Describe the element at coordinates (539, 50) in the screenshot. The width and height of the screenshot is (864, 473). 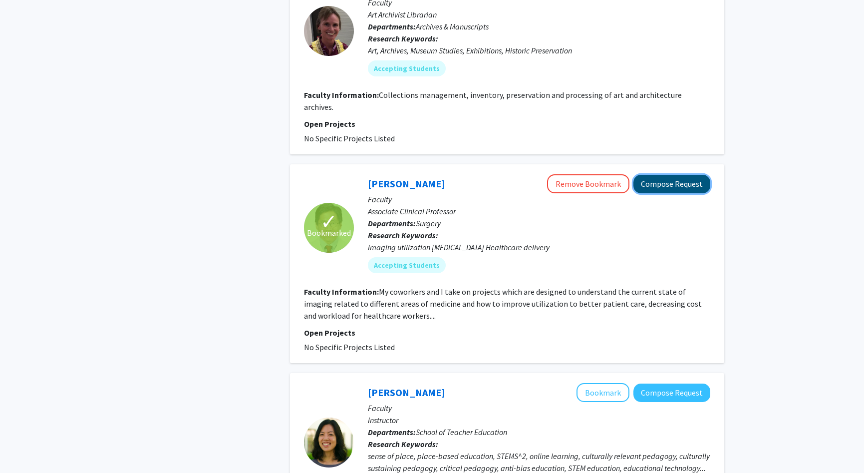
I see `div: Art, Archives, Museum Studies, Exhibitions, Historic Preservation` at that location.